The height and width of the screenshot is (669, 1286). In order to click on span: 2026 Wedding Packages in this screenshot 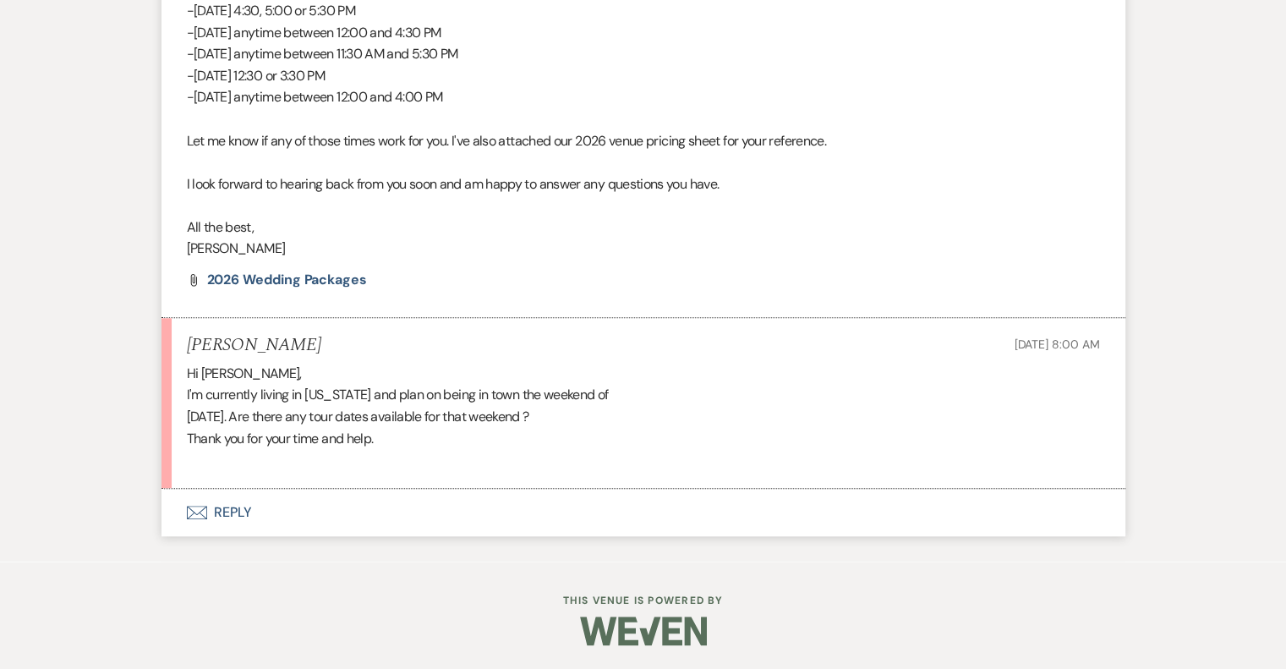, I will do `click(287, 279)`.